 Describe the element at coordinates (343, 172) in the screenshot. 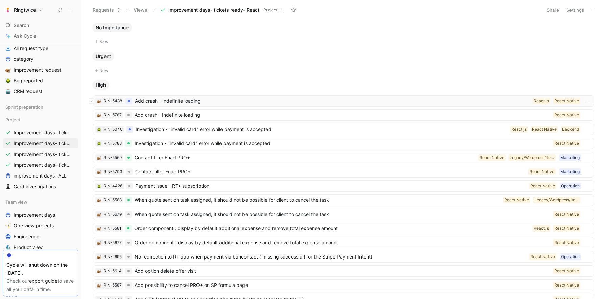

I see `a: 🐌RIN-5703Contact filter Fuad PRO+MarketingReact Native` at that location.